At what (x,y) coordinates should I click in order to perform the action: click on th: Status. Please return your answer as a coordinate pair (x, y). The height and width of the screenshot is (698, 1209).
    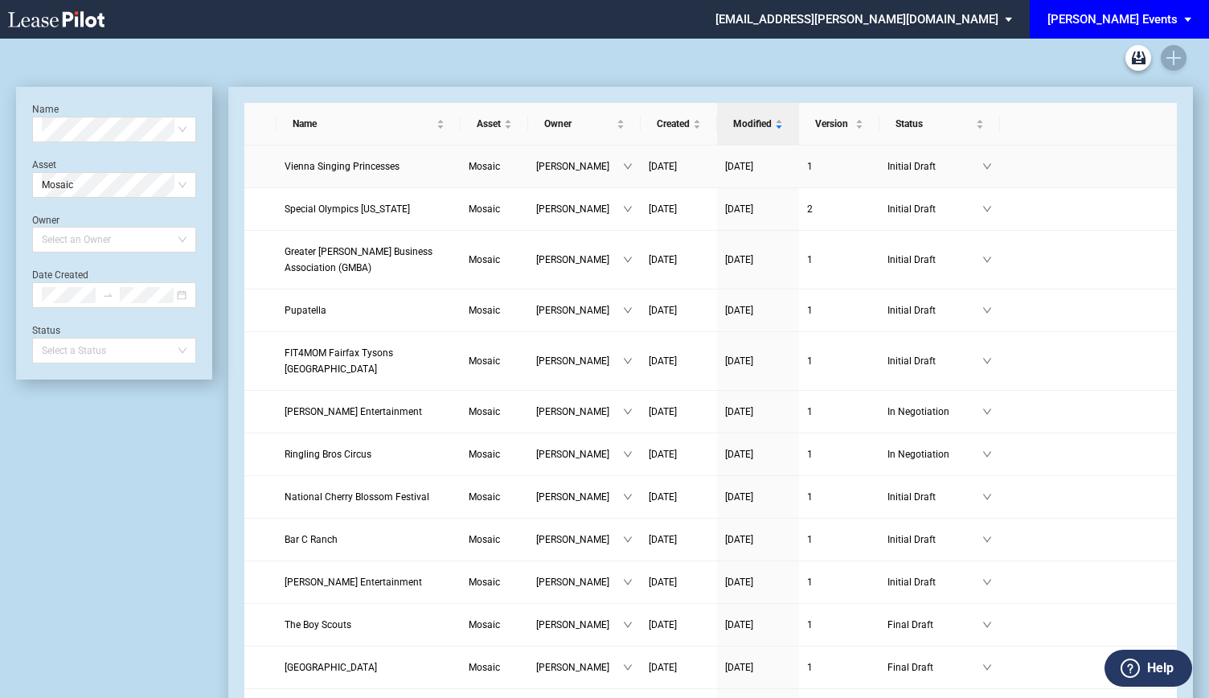
    Looking at the image, I should click on (940, 124).